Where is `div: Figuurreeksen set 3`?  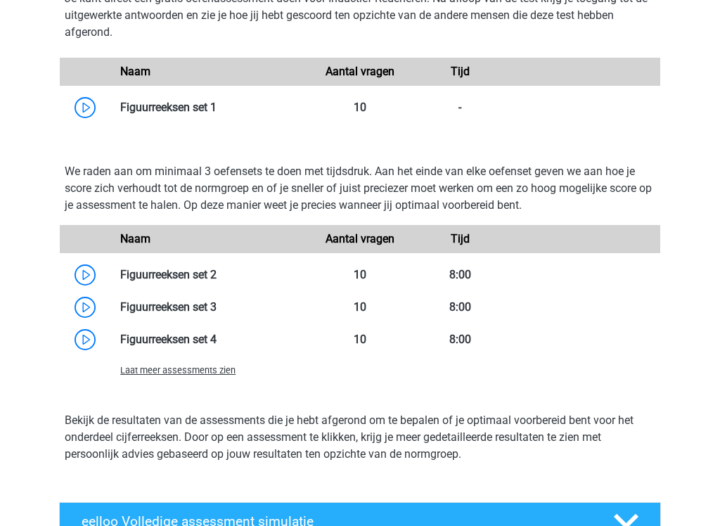
div: Figuurreeksen set 3 is located at coordinates (209, 307).